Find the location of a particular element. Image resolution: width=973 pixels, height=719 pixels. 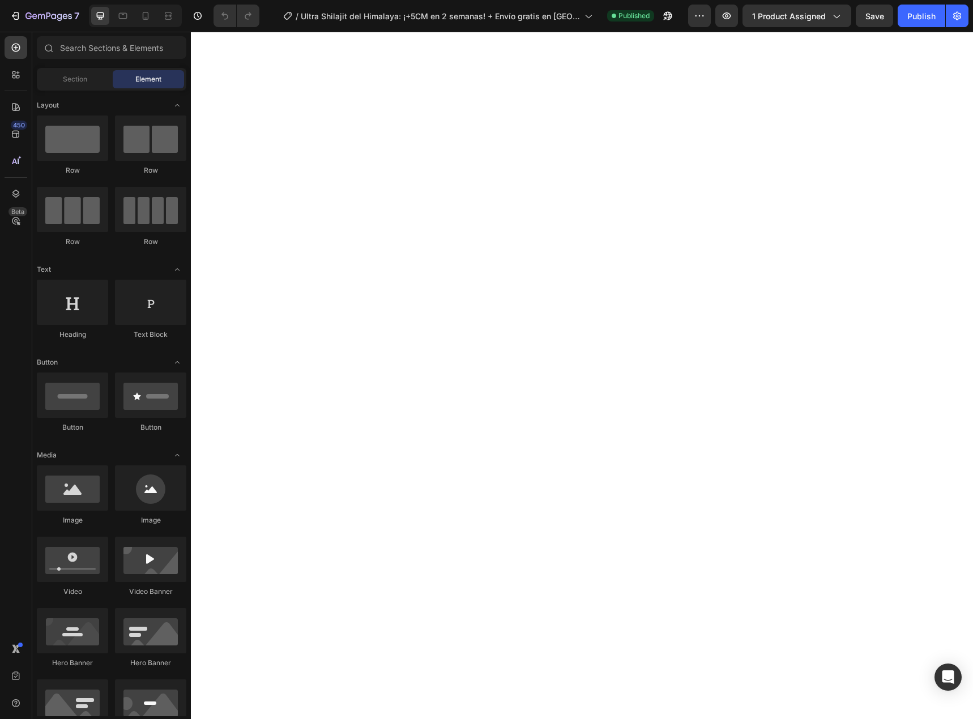

span: Save is located at coordinates (874, 16).